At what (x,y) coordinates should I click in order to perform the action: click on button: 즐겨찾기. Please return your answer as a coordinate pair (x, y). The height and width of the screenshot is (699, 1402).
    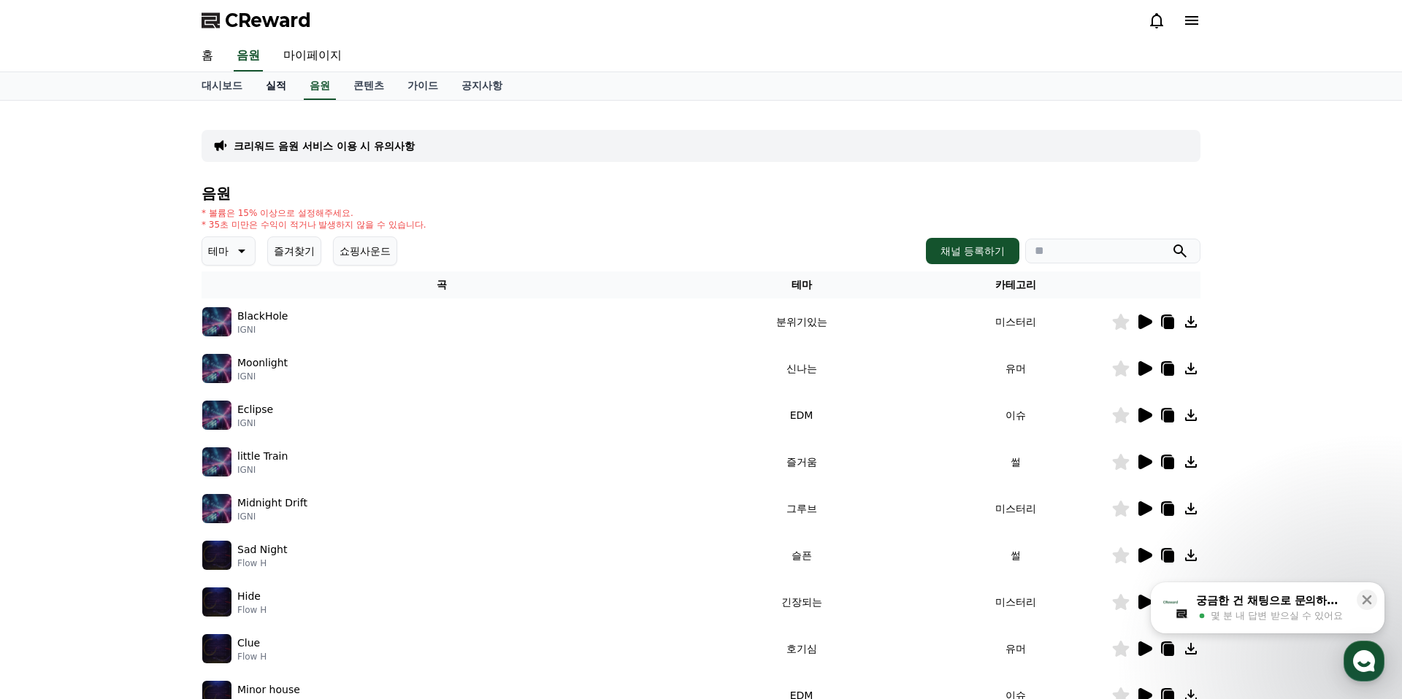
    Looking at the image, I should click on (294, 251).